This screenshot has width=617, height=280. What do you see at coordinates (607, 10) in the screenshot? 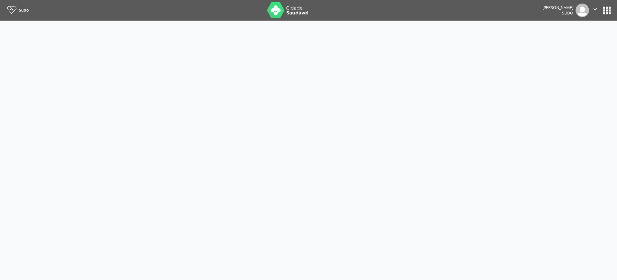
I see `button: apps` at bounding box center [607, 10].